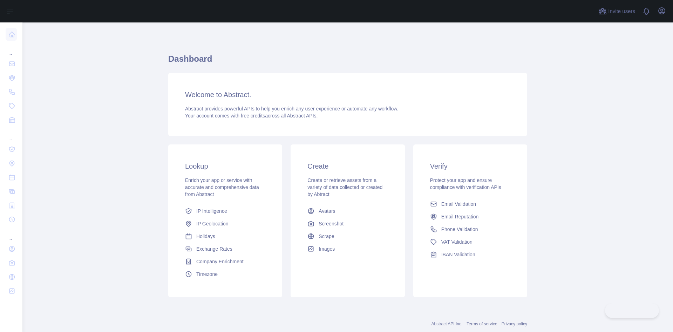  What do you see at coordinates (326, 236) in the screenshot?
I see `span: Scrape` at bounding box center [326, 236].